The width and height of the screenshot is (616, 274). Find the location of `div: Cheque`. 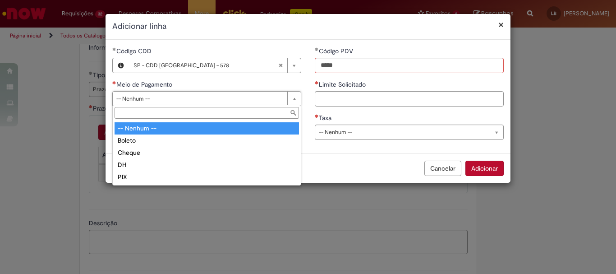

div: Cheque is located at coordinates (207, 152).